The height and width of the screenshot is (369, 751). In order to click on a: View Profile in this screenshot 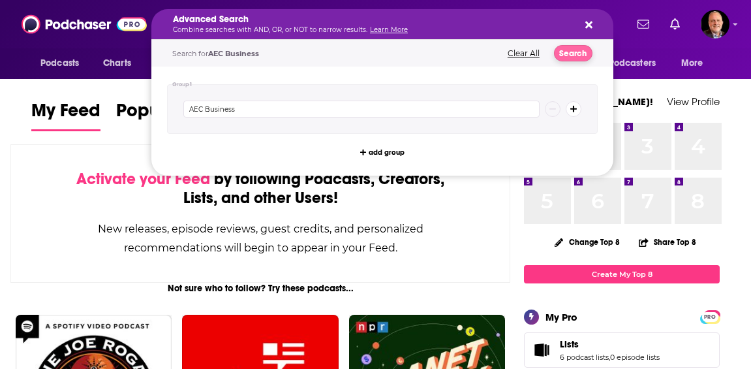, I will do `click(693, 101)`.